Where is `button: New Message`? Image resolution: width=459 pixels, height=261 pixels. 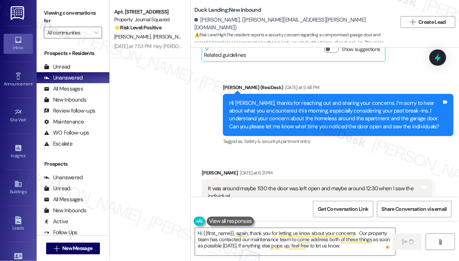
button: New Message is located at coordinates (73, 248).